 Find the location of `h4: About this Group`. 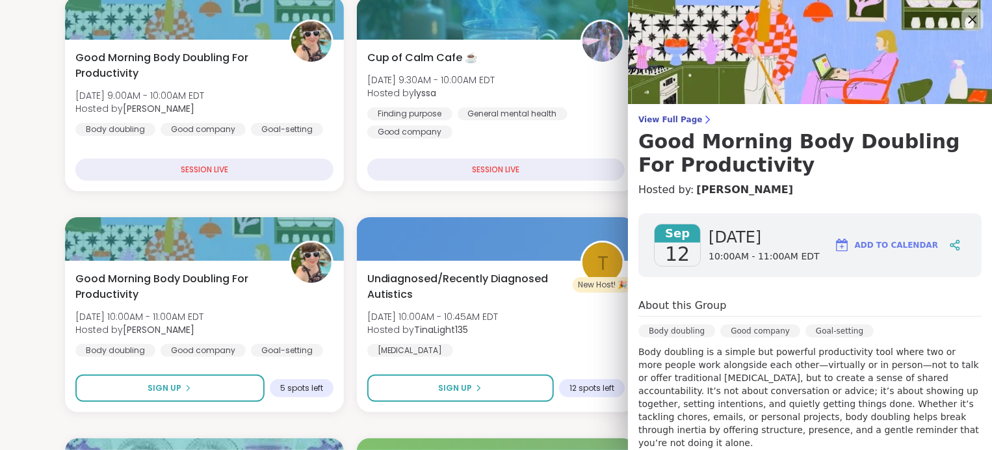

h4: About this Group is located at coordinates (682, 305).